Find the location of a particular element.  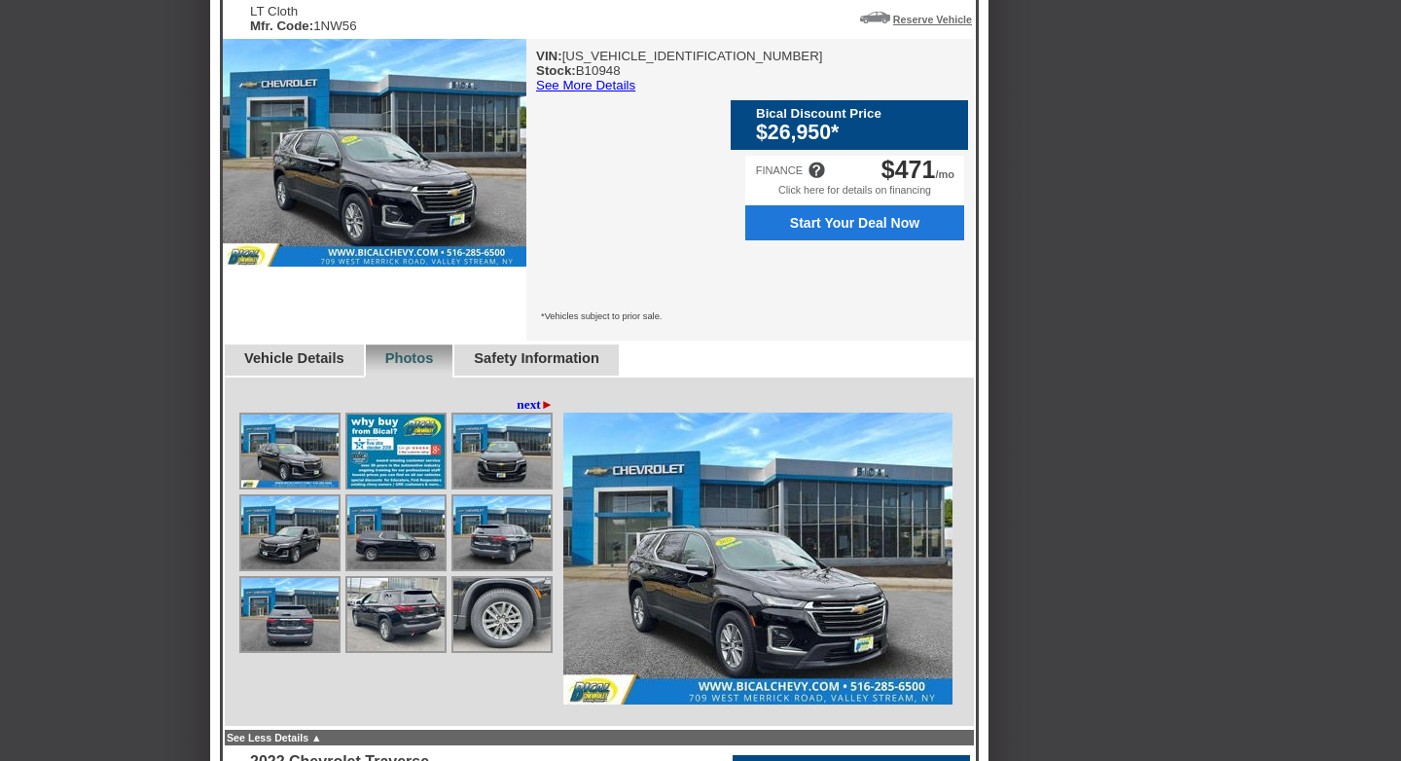

img: 2022 Chevrolet Traverse is located at coordinates (375, 153).